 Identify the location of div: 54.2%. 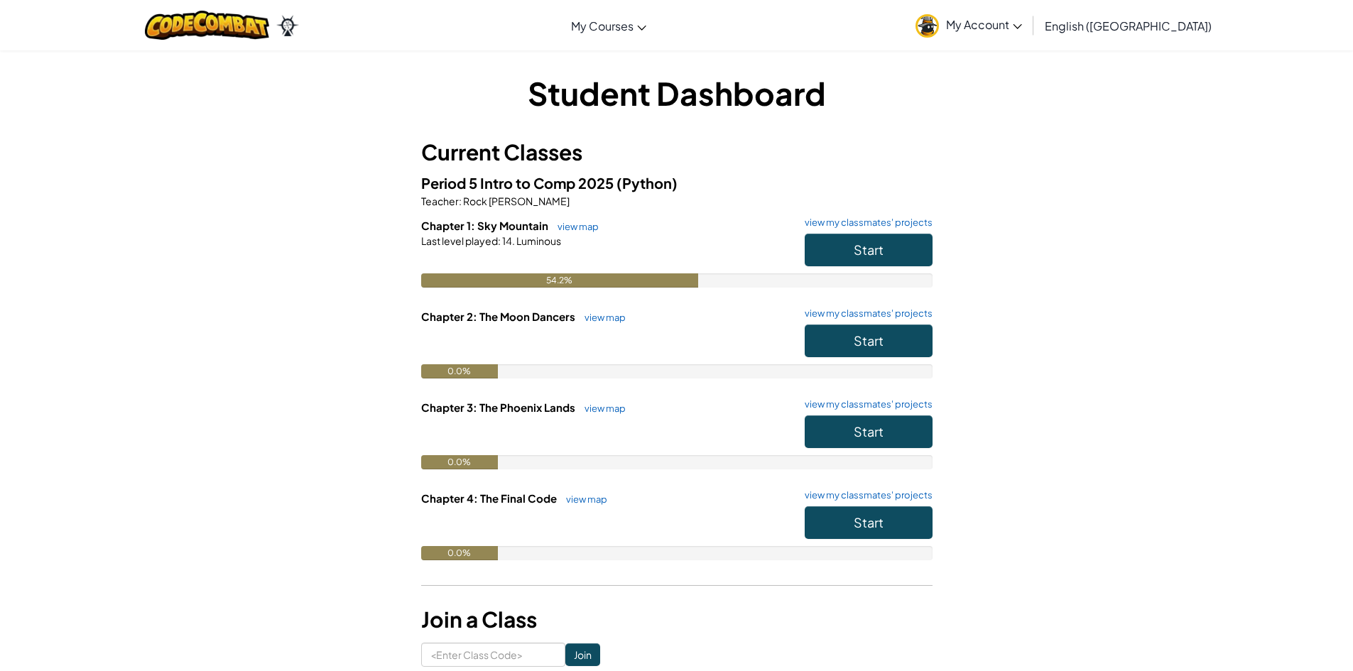
(560, 281).